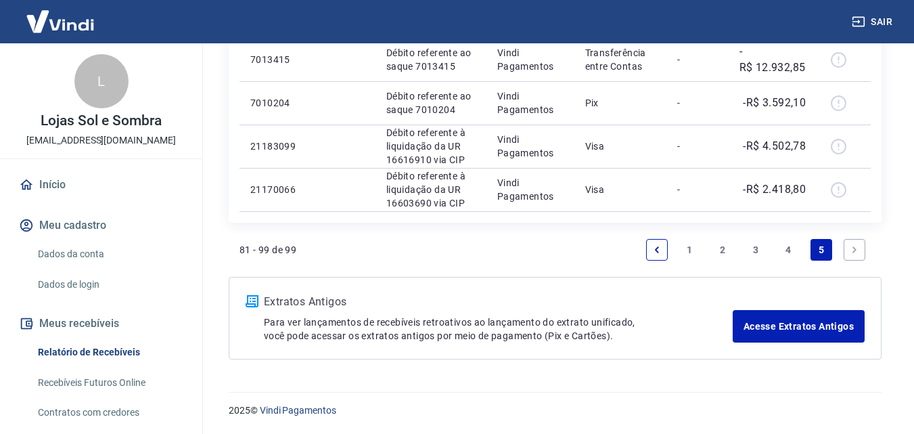 This screenshot has height=434, width=914. I want to click on a: Page 1, so click(690, 250).